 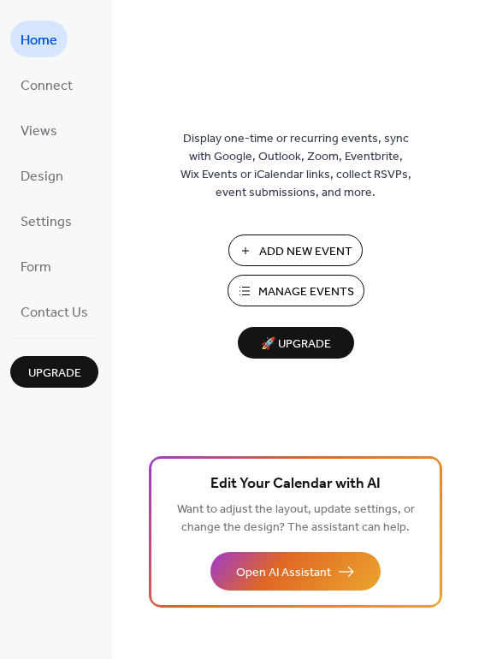 I want to click on span: Form, so click(x=36, y=267).